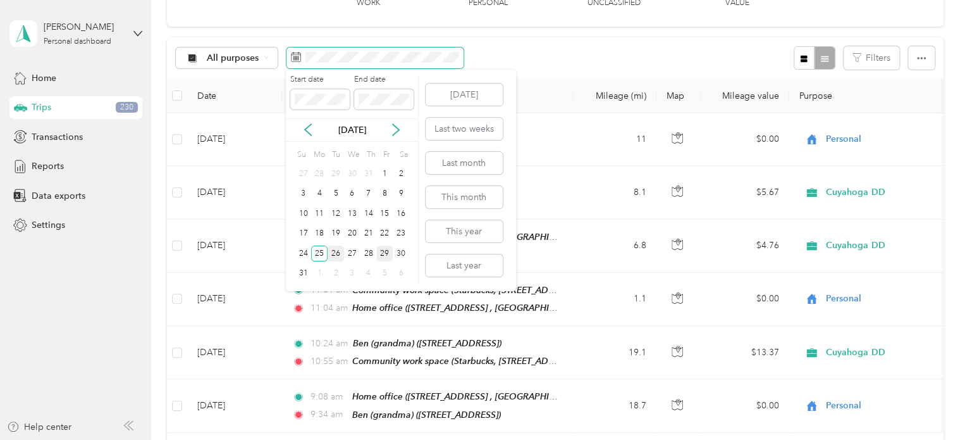 Image resolution: width=965 pixels, height=440 pixels. What do you see at coordinates (615, 299) in the screenshot?
I see `td: 1.1` at bounding box center [615, 299].